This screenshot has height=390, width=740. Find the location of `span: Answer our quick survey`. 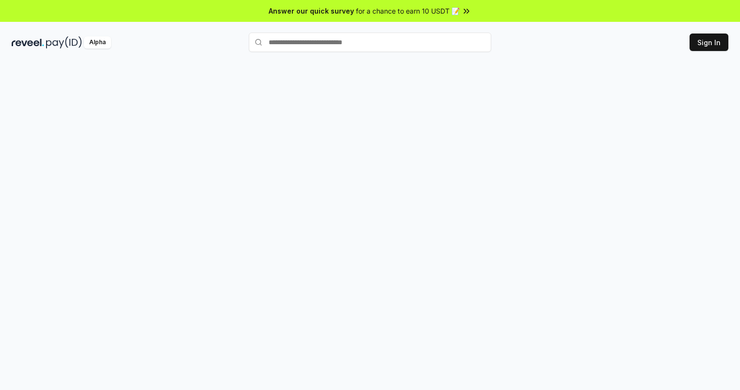

span: Answer our quick survey is located at coordinates (311, 11).